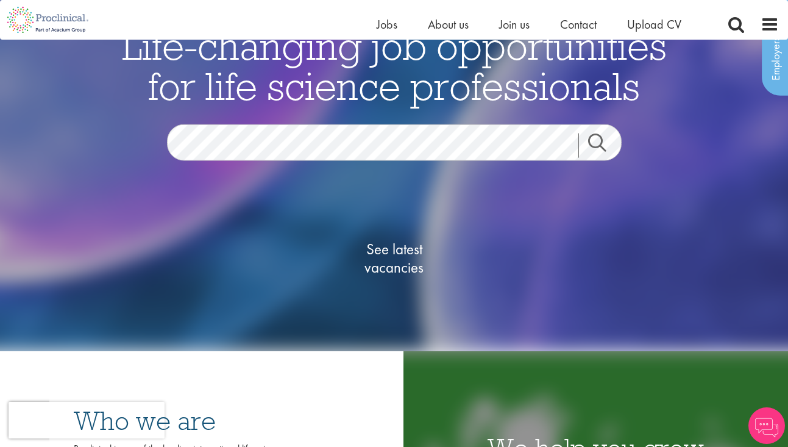 This screenshot has width=788, height=447. What do you see at coordinates (387, 24) in the screenshot?
I see `a: Jobs` at bounding box center [387, 24].